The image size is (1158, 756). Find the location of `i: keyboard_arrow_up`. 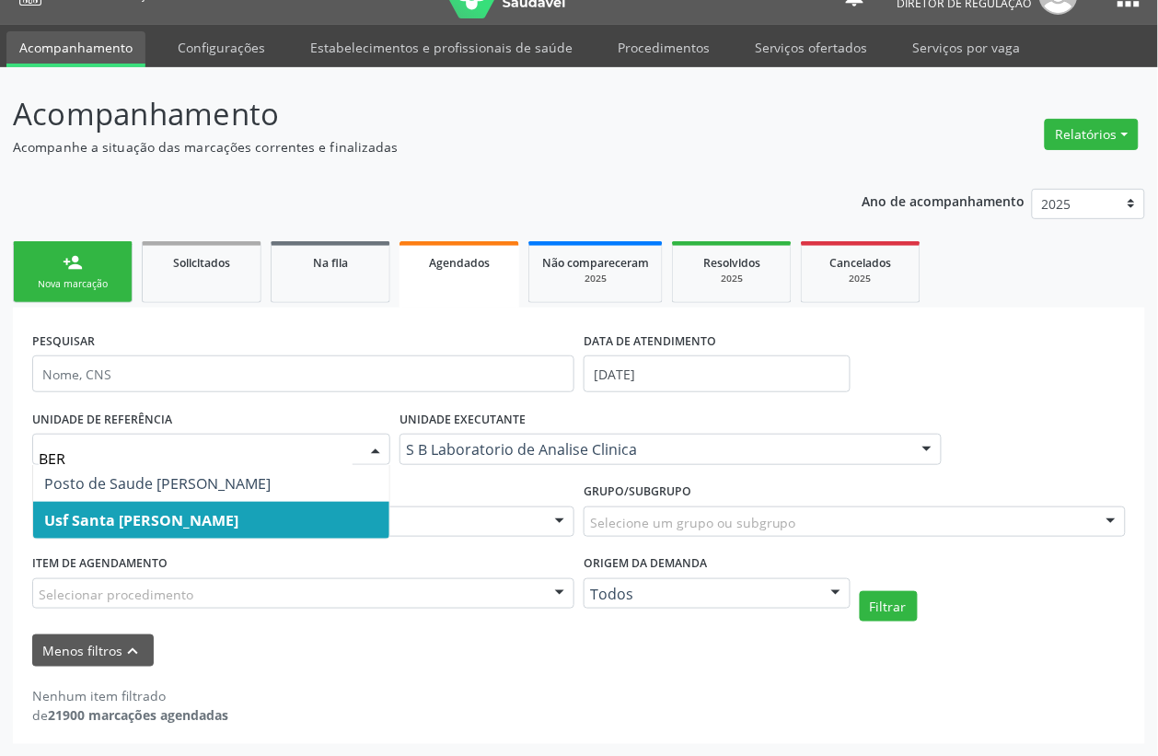

i: keyboard_arrow_up is located at coordinates (133, 651).